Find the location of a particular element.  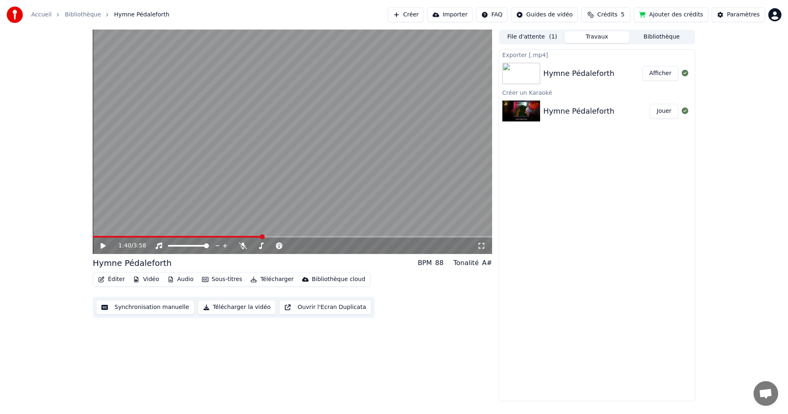

button: Crédits5 is located at coordinates (606, 15).